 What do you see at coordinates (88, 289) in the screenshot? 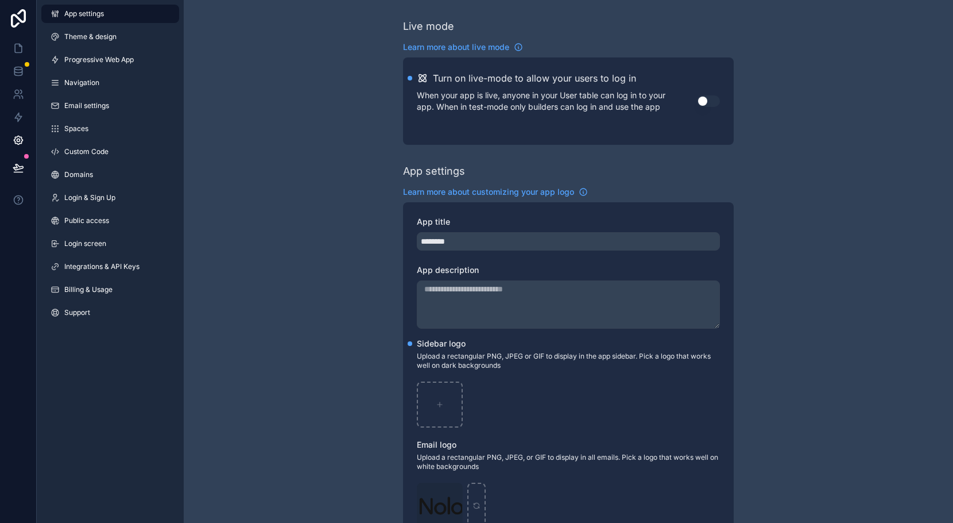
I see `span: Billing & Usage` at bounding box center [88, 289].